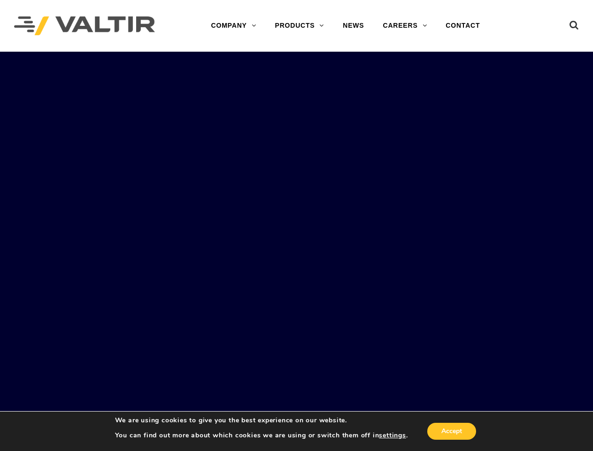  I want to click on a: CONTACT, so click(462, 26).